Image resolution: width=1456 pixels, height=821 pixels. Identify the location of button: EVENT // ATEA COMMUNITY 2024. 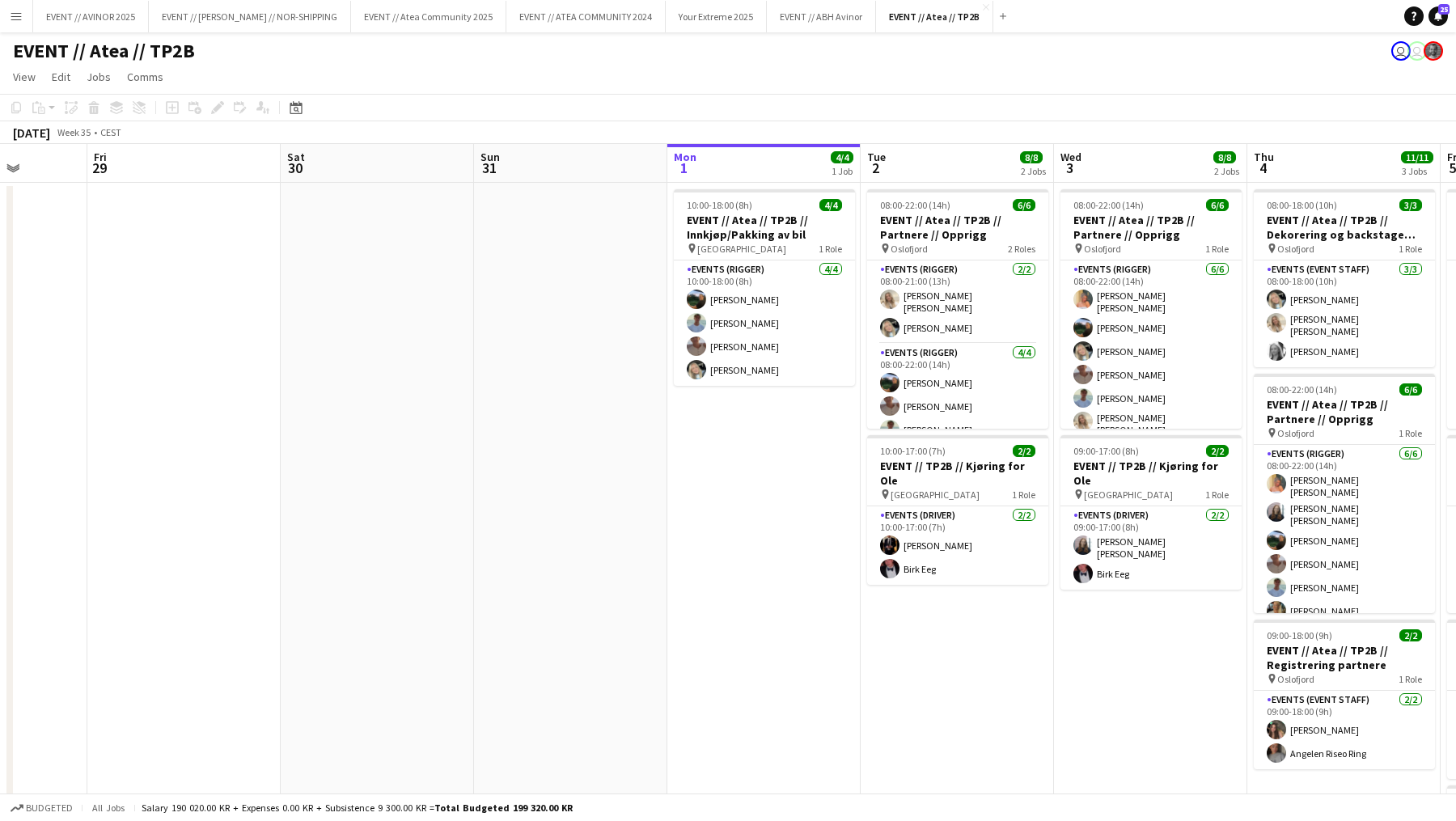
(586, 16).